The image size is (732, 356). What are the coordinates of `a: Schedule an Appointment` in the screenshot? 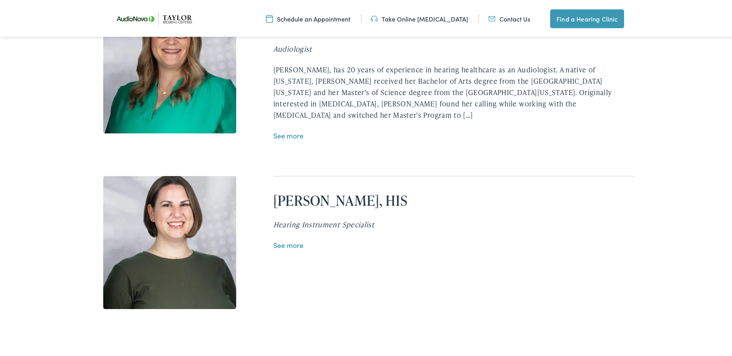 It's located at (308, 17).